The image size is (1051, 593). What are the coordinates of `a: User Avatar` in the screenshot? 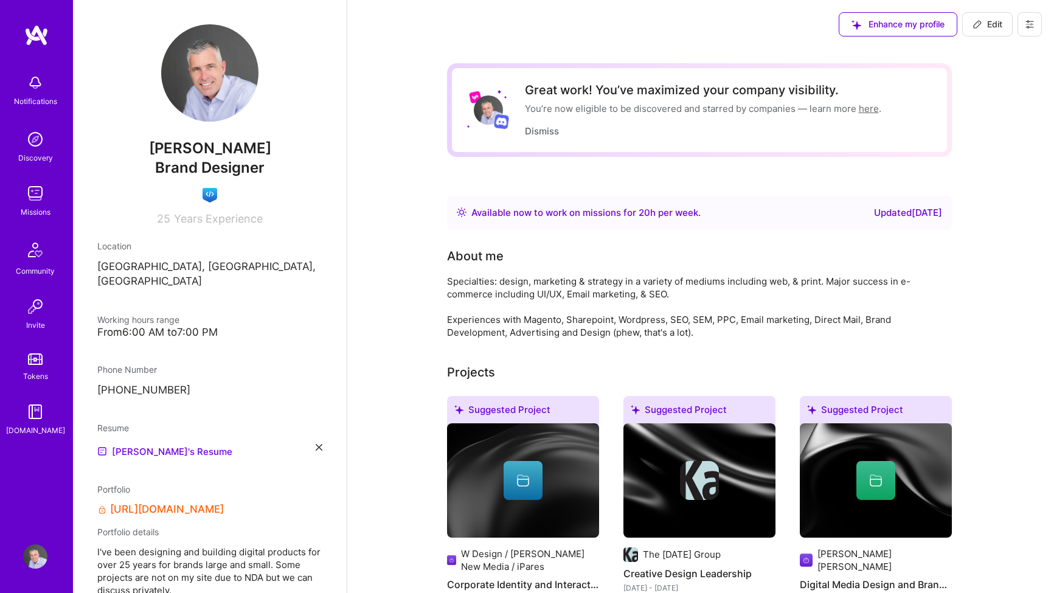 It's located at (35, 557).